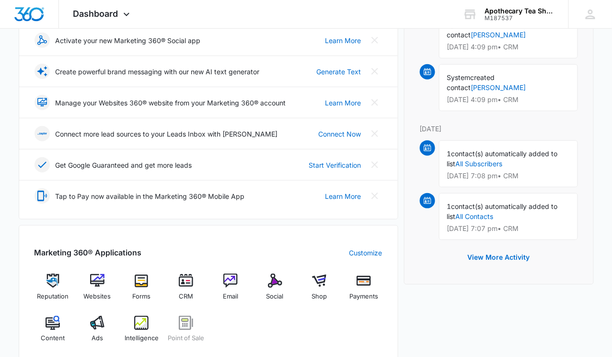 The image size is (612, 357). Describe the element at coordinates (141, 339) in the screenshot. I see `span: Intelligence` at that location.